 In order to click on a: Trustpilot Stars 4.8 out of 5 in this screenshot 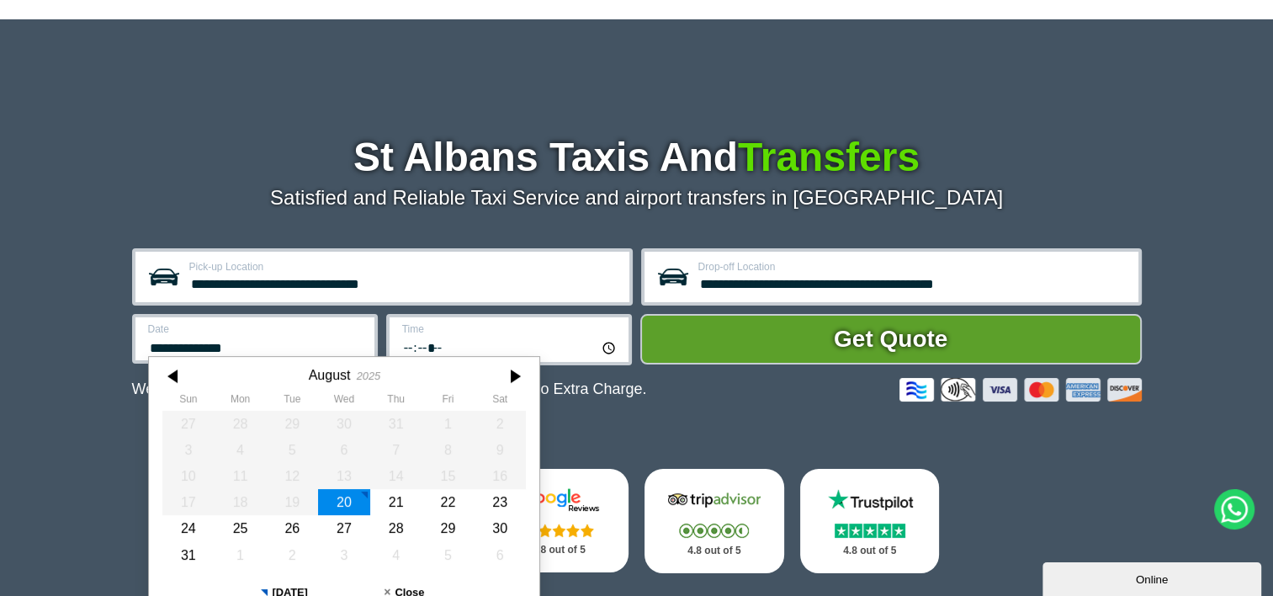, I will do `click(870, 521)`.